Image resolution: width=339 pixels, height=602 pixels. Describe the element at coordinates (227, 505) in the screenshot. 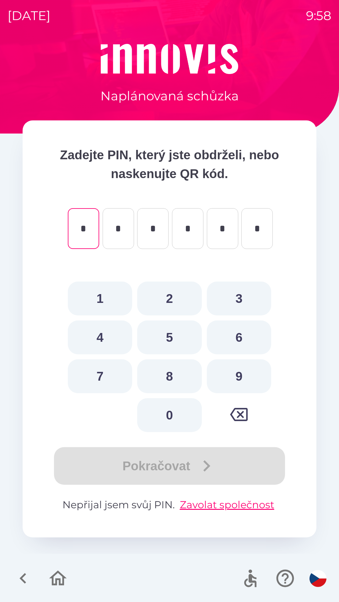

I see `button: Zavolat společnost` at that location.